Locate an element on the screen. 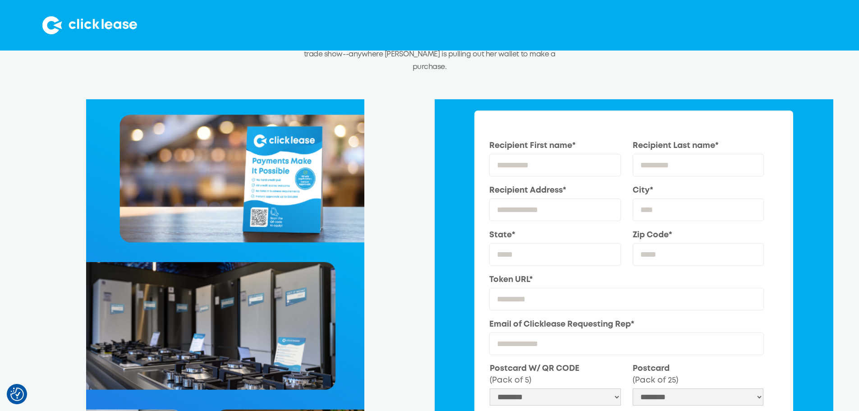 Image resolution: width=859 pixels, height=411 pixels. label: City* is located at coordinates (699, 190).